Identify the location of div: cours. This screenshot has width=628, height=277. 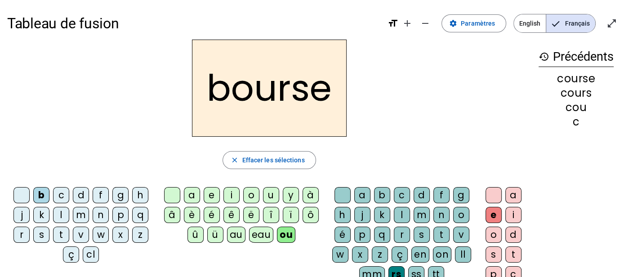
(576, 93).